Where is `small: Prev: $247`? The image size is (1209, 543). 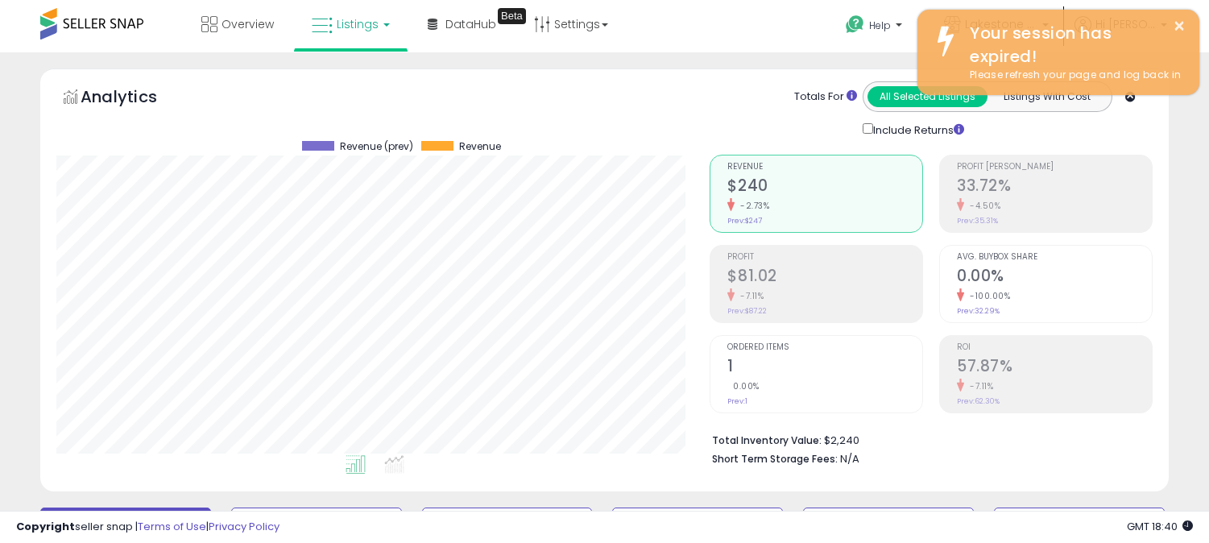 small: Prev: $247 is located at coordinates (744, 221).